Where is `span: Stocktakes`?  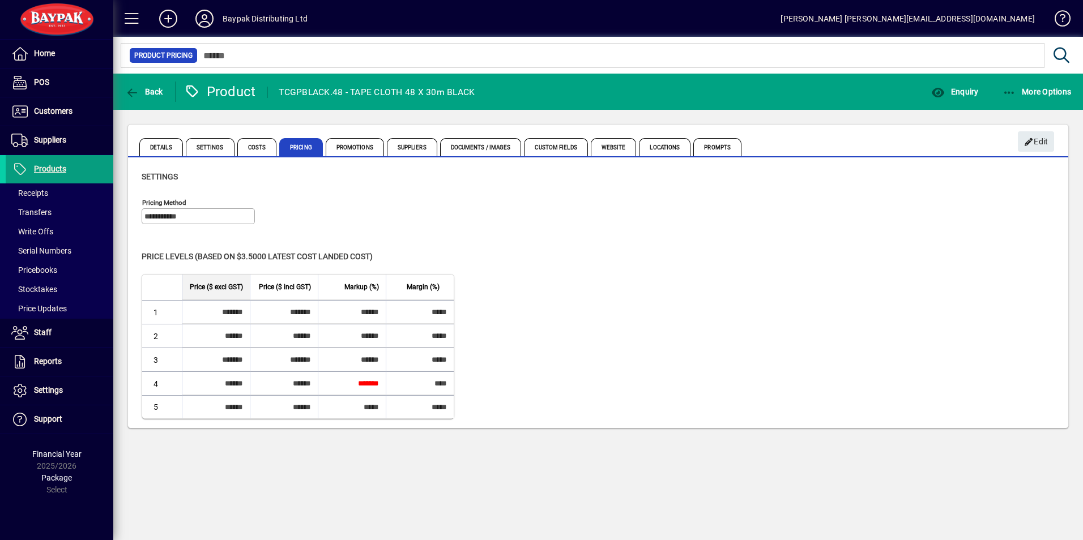 span: Stocktakes is located at coordinates (34, 289).